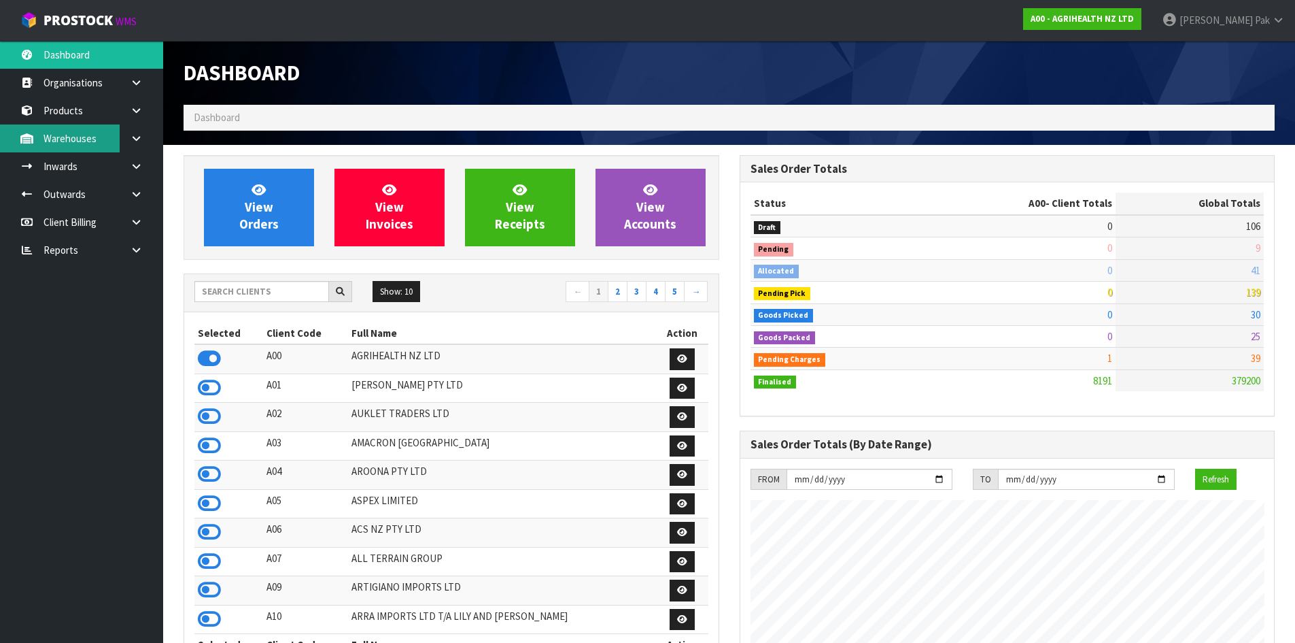 The height and width of the screenshot is (643, 1295). What do you see at coordinates (790, 360) in the screenshot?
I see `span: Pending Charges` at bounding box center [790, 360].